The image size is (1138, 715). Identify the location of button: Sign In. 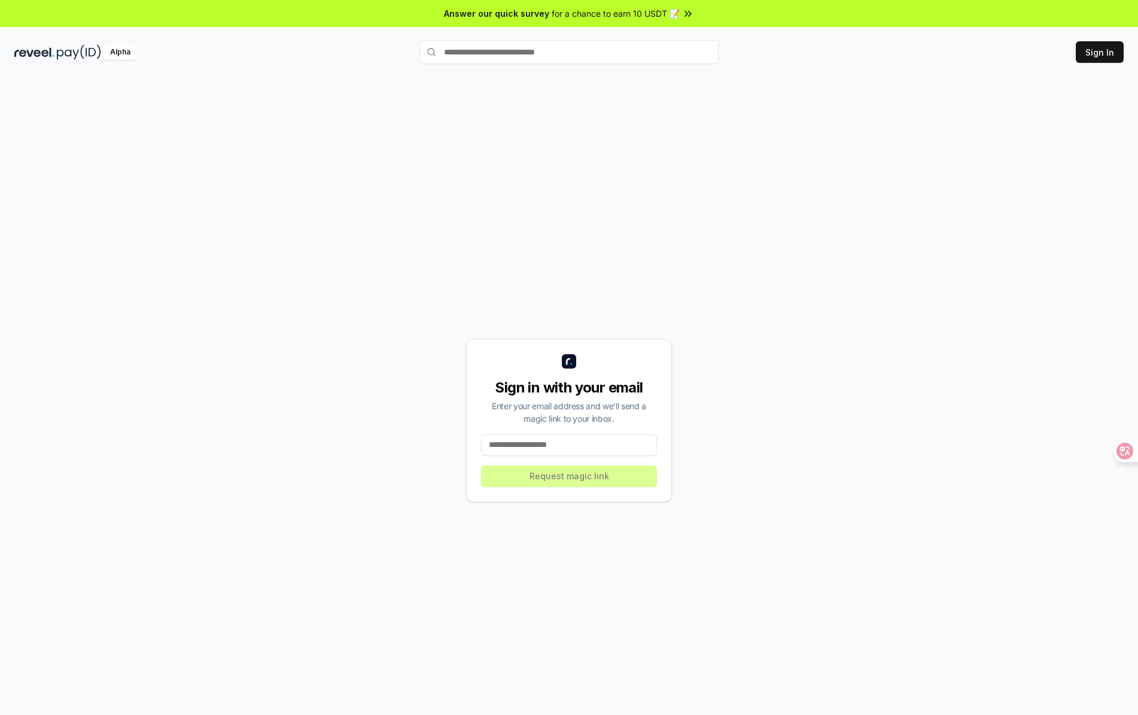
(1100, 52).